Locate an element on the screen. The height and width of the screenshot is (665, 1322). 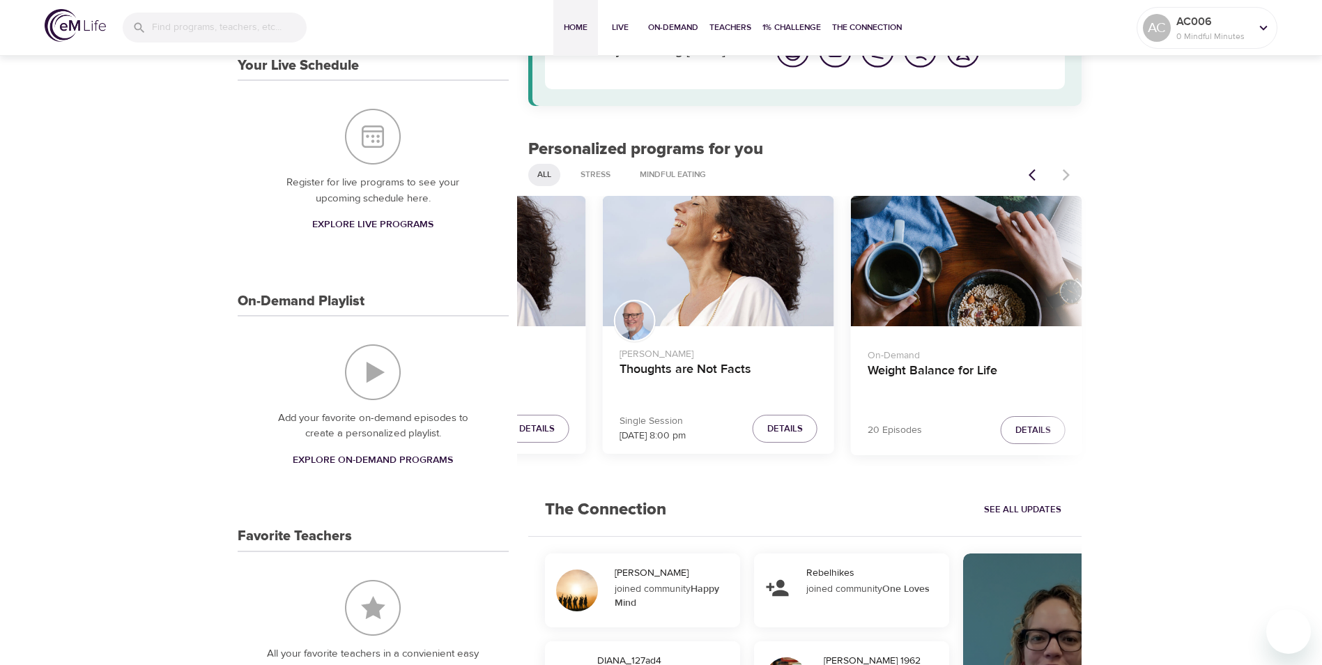
span: On-Demand is located at coordinates (673, 27).